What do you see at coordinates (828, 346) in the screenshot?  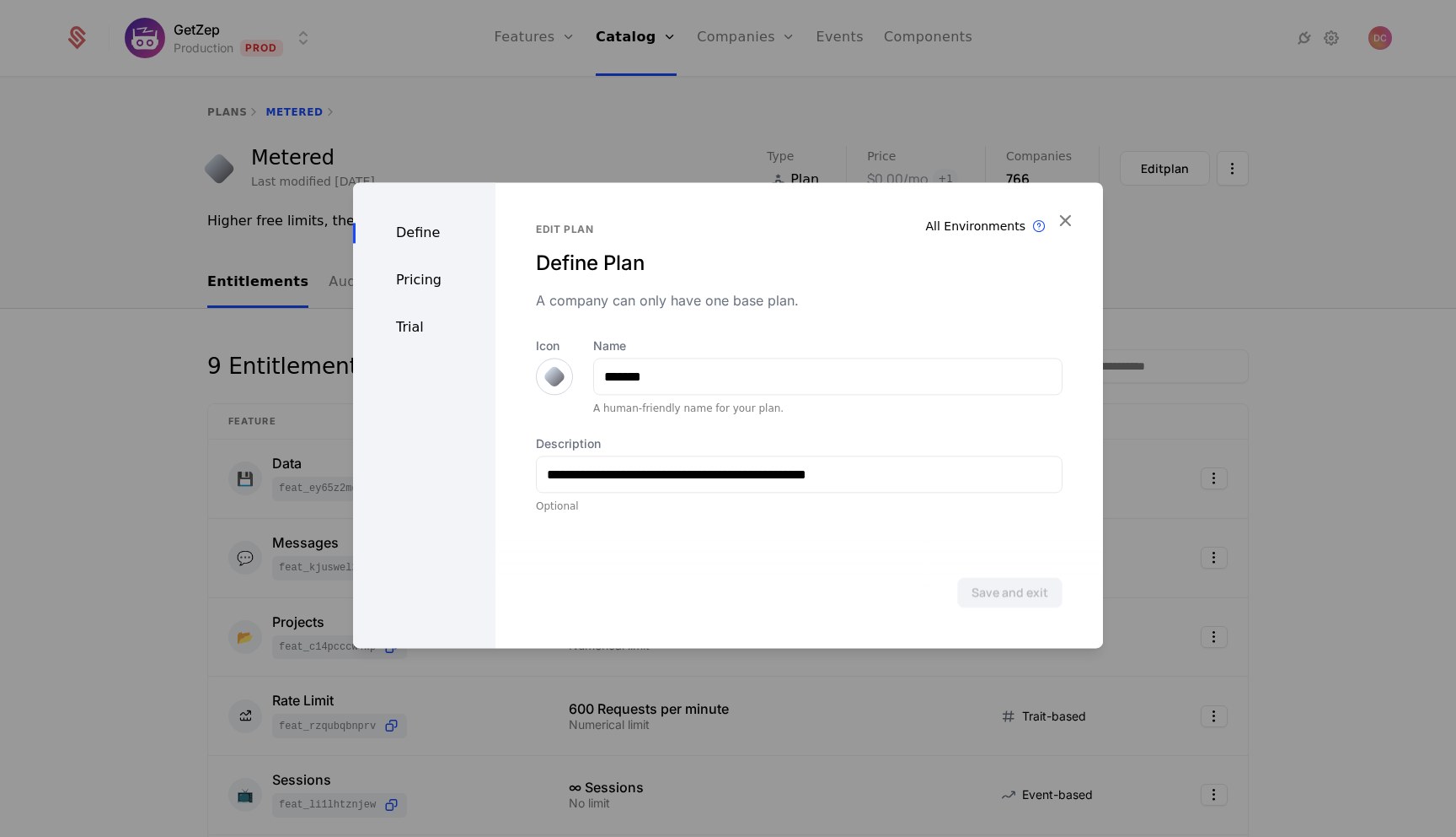 I see `label: Name` at bounding box center [828, 346].